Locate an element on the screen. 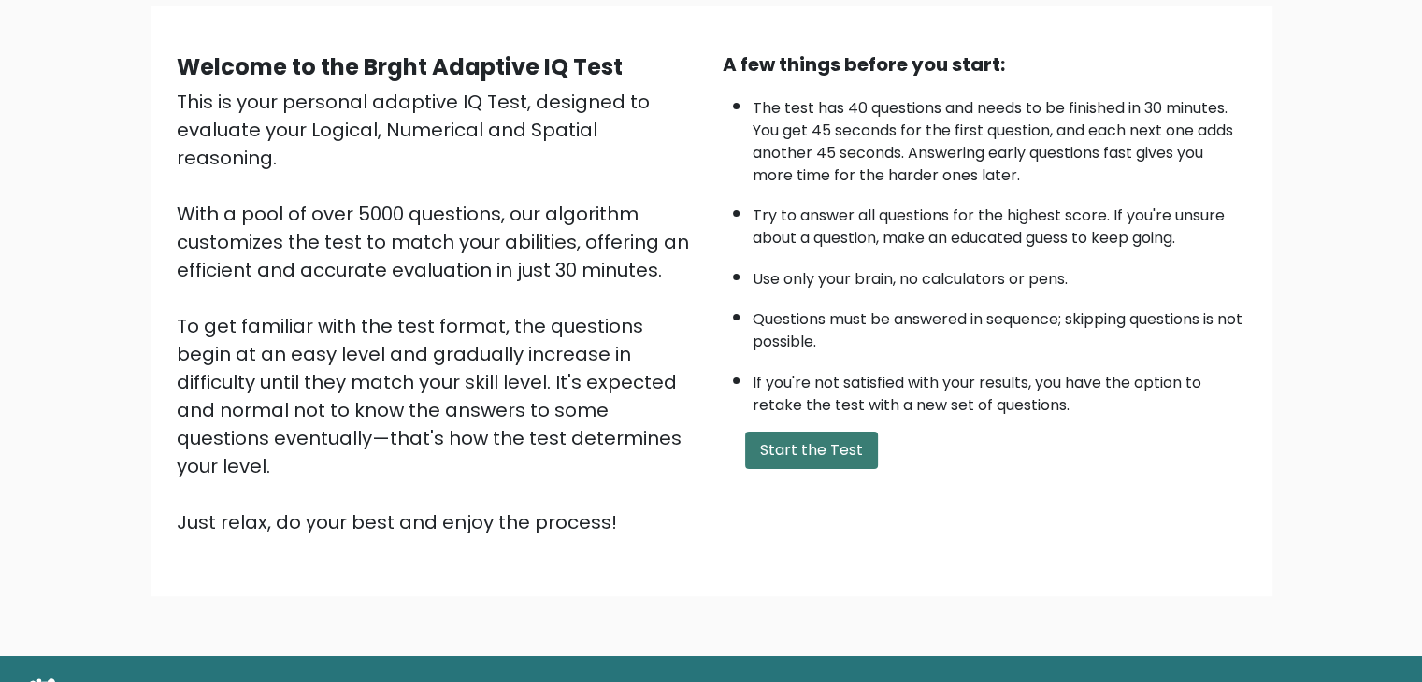 This screenshot has width=1422, height=682. div: A few things before you start: is located at coordinates (984, 65).